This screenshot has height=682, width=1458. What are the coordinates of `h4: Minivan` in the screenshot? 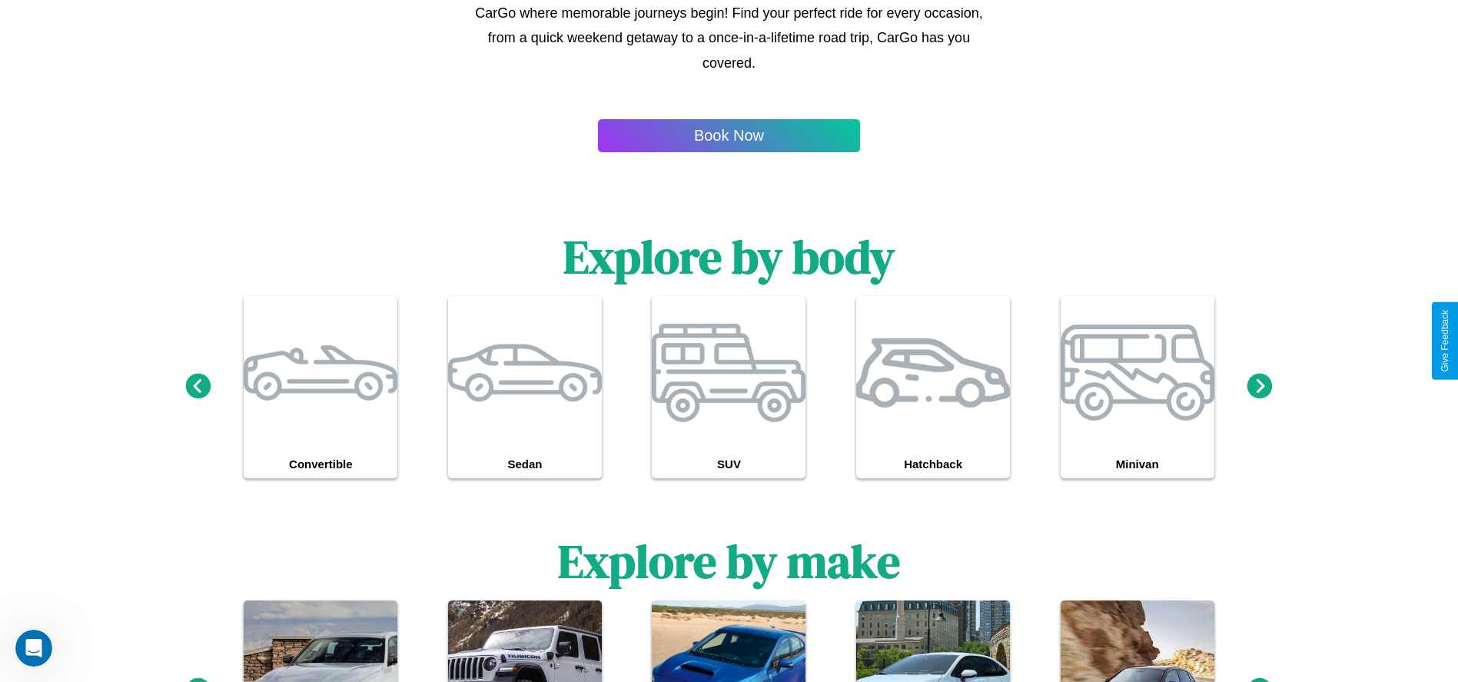 It's located at (1138, 464).